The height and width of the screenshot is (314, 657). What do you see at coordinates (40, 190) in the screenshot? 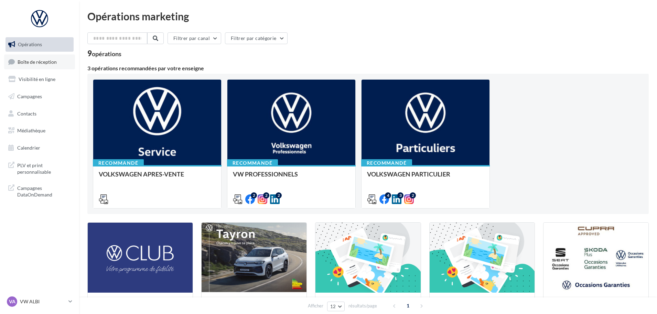
I see `a: Campagnes DataOnDemand` at bounding box center [40, 190].